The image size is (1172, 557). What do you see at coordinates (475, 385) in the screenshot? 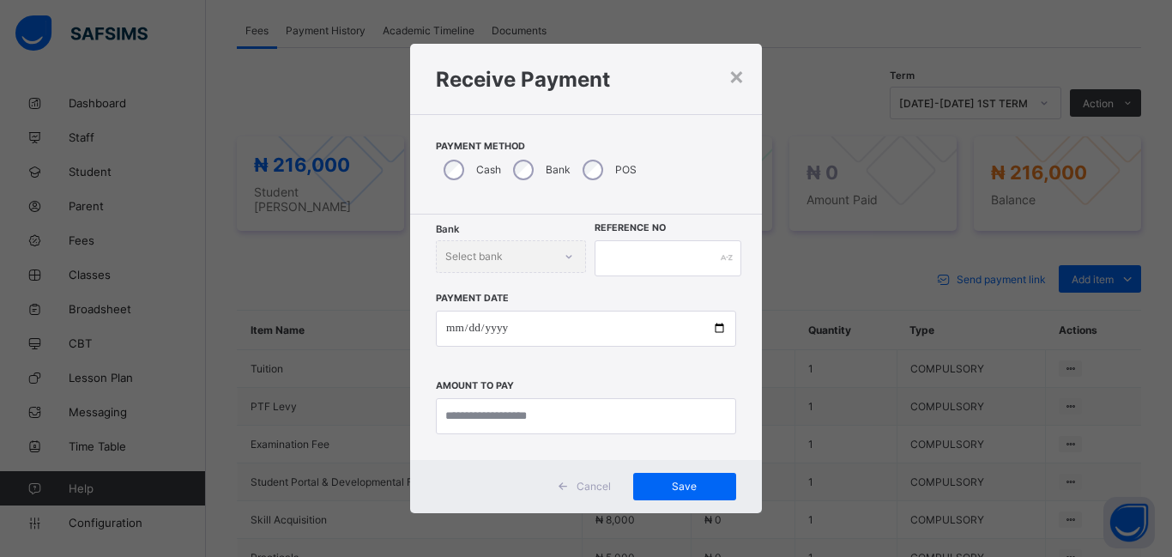
I see `label: Amount to pay` at bounding box center [475, 385].